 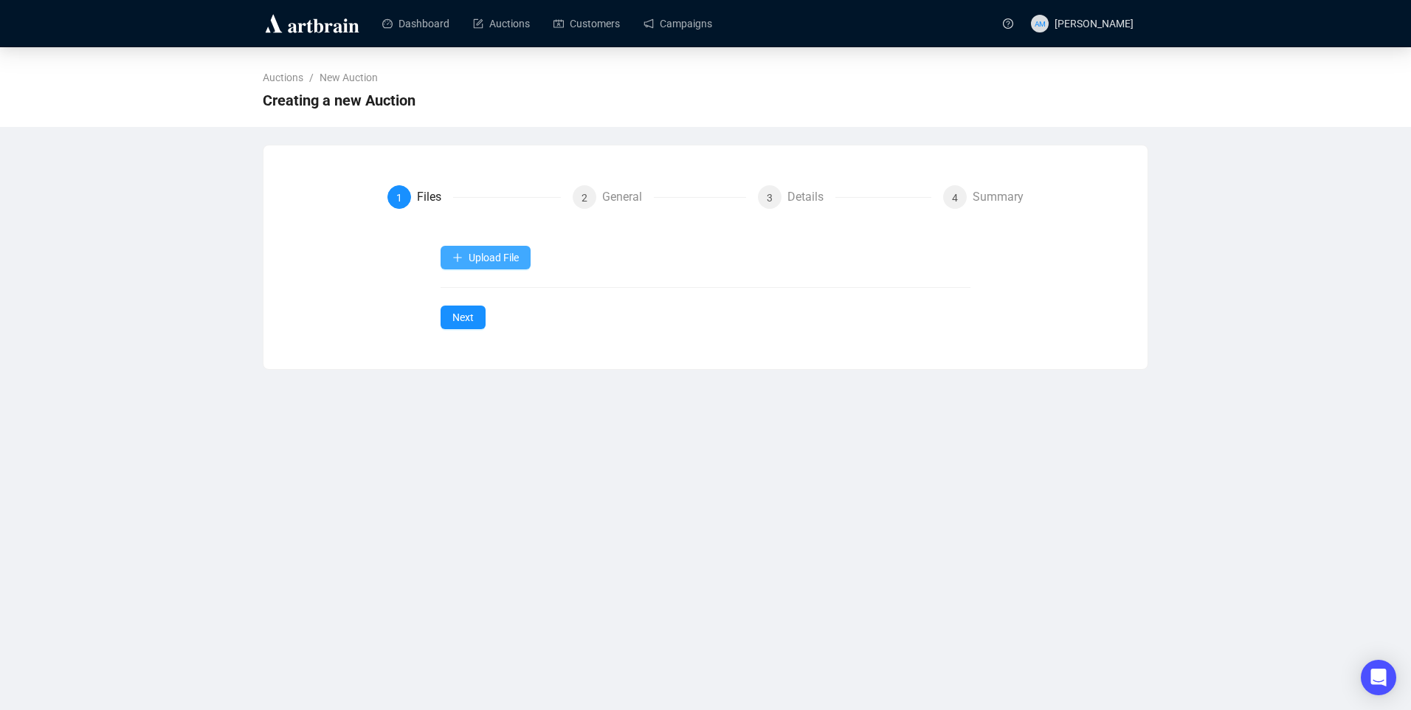 What do you see at coordinates (584, 198) in the screenshot?
I see `span: 2` at bounding box center [584, 198].